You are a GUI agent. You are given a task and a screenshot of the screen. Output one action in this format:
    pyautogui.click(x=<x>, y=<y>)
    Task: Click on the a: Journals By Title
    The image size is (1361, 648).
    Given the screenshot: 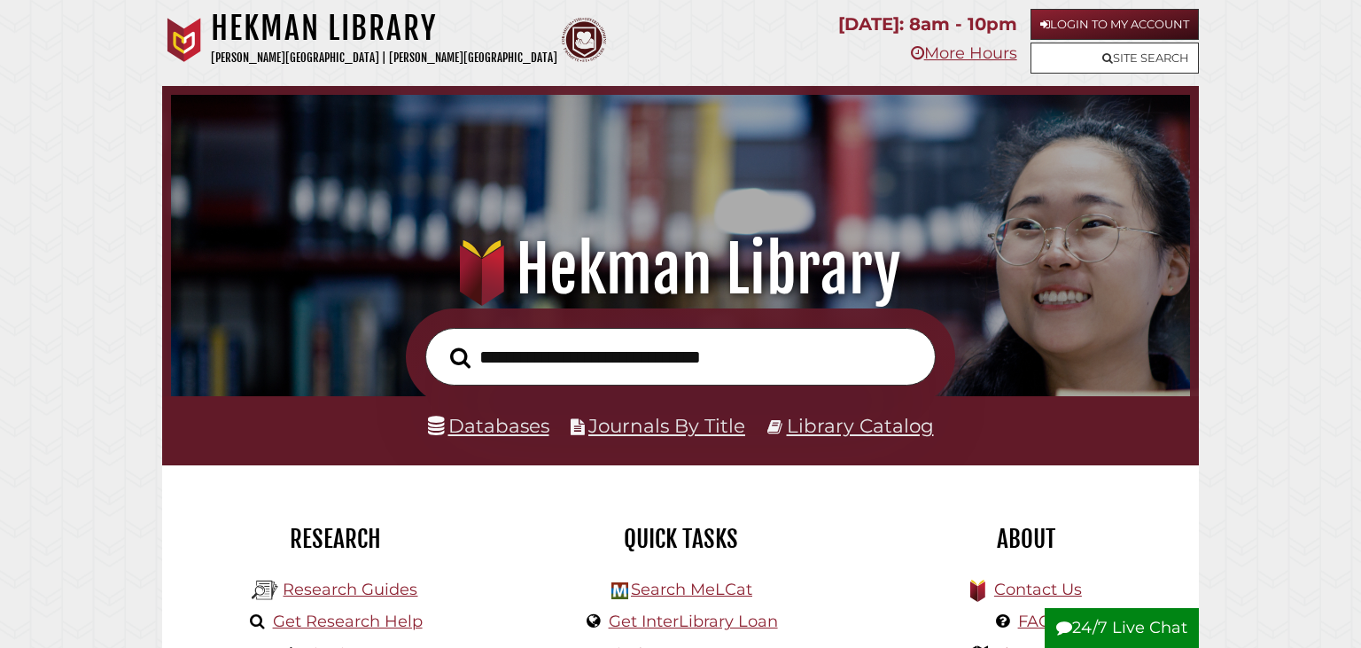 What is the action you would take?
    pyautogui.click(x=667, y=425)
    